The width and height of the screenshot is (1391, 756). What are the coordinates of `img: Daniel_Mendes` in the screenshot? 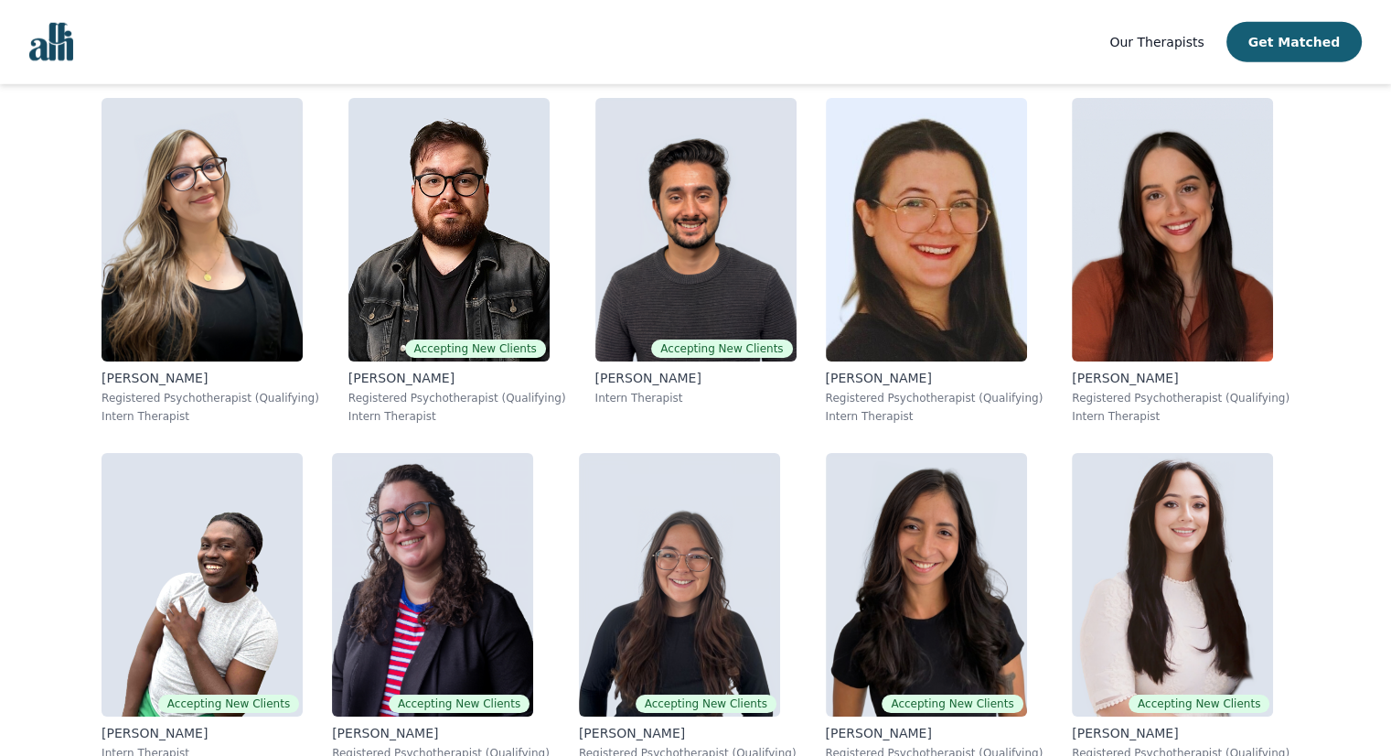 It's located at (696, 230).